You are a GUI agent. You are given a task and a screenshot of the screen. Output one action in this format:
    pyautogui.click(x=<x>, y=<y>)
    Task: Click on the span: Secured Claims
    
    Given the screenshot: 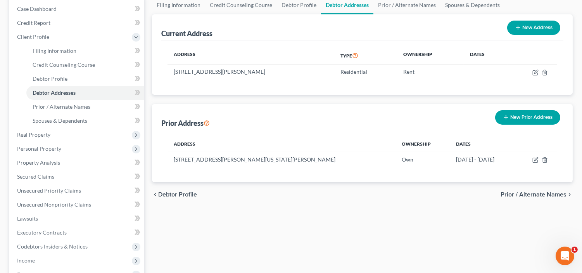 What is the action you would take?
    pyautogui.click(x=36, y=176)
    